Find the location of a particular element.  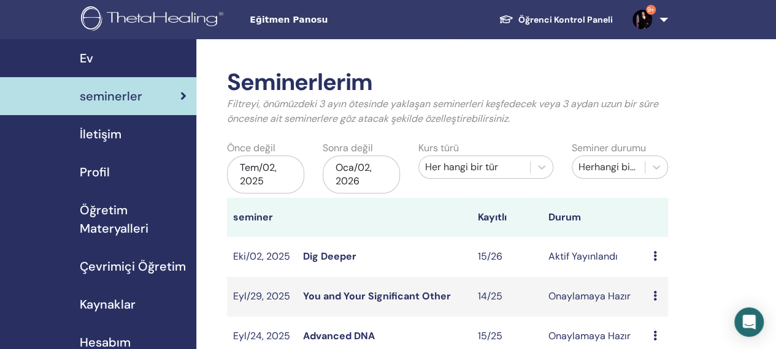

p: Filtreyi, önümüzdeki 3 ayın ötesinde yaklaşan seminerleri keşfedecek veya 3 aydan uzun bir süre ö... is located at coordinates (447, 112).